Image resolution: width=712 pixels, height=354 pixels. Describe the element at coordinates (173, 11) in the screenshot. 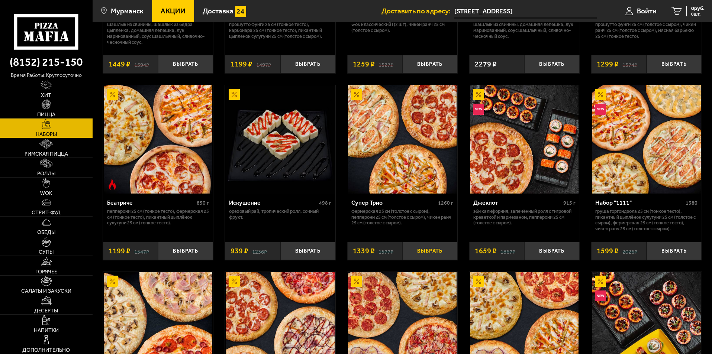

I see `span: Акции` at that location.